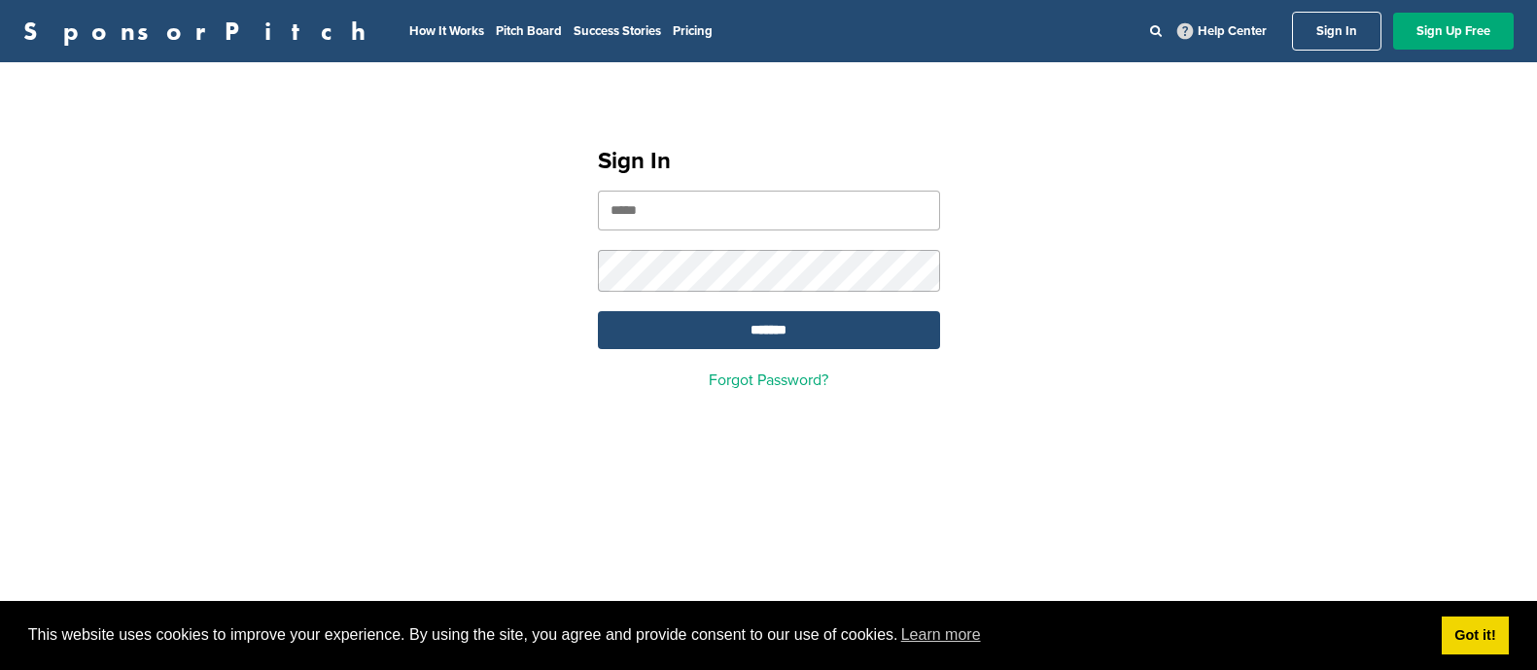 Image resolution: width=1537 pixels, height=670 pixels. I want to click on a: Pricing, so click(692, 31).